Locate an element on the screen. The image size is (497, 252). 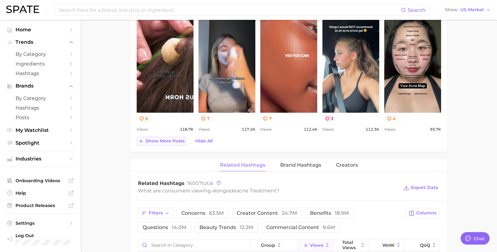
button: Export Data is located at coordinates (421, 188).